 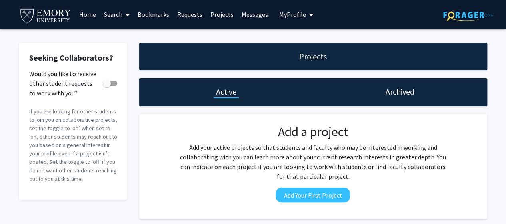 What do you see at coordinates (73, 145) in the screenshot?
I see `p: If you are looking for other students to join you on collaborative projects, set the toggle to ‘o...` at bounding box center [73, 145].